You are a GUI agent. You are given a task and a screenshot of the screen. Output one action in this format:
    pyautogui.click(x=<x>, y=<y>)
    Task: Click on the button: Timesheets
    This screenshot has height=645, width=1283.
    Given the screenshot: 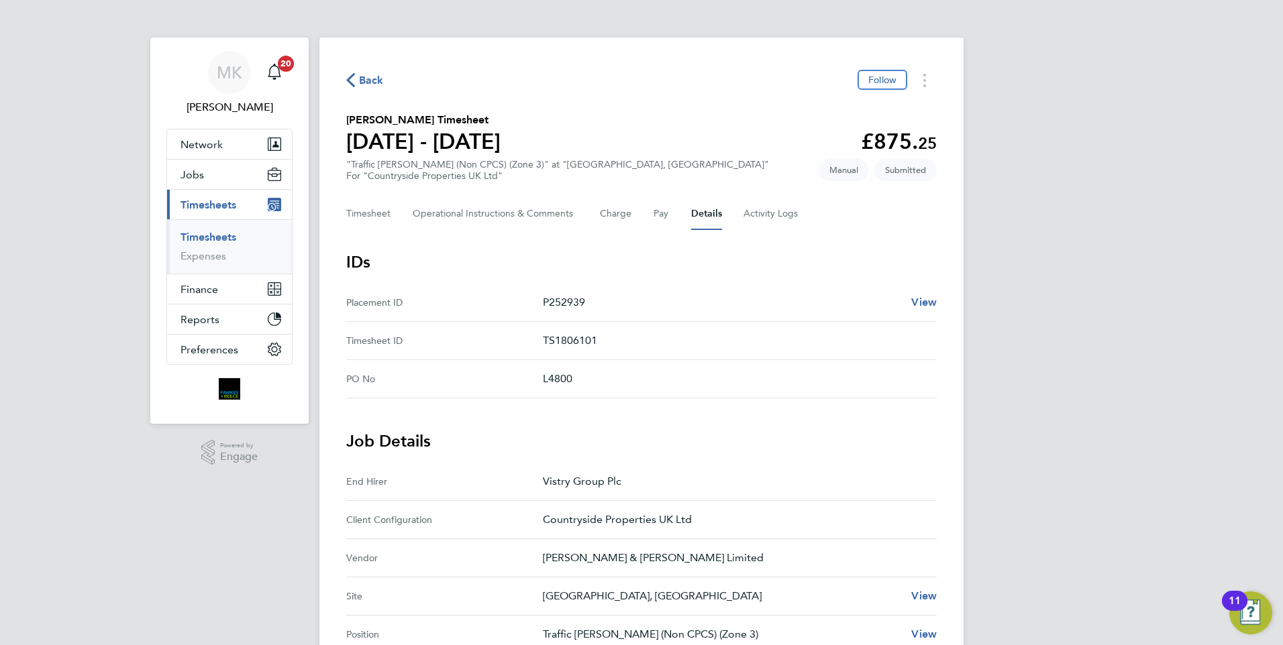 What is the action you would take?
    pyautogui.click(x=229, y=205)
    